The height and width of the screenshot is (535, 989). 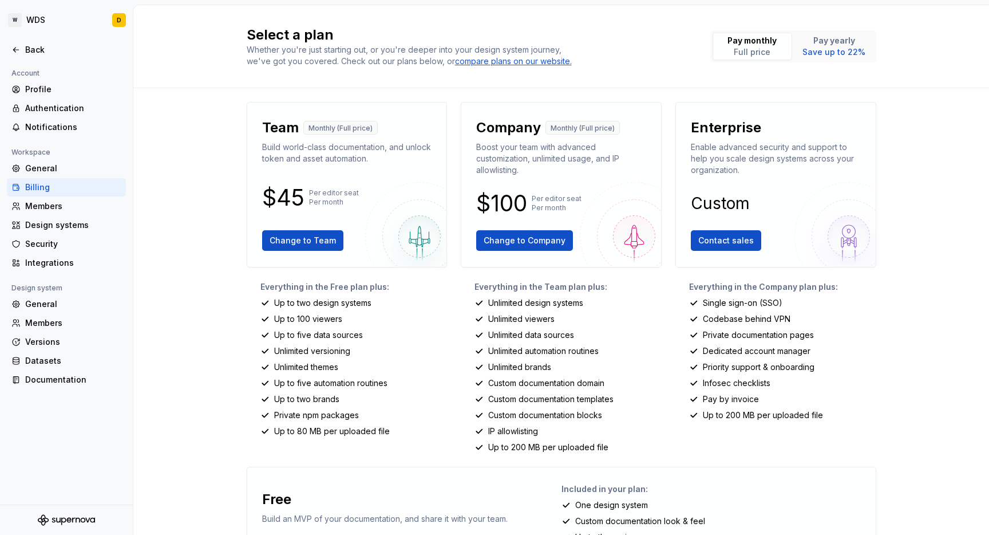 What do you see at coordinates (308, 319) in the screenshot?
I see `p: Up to 100 viewers` at bounding box center [308, 319].